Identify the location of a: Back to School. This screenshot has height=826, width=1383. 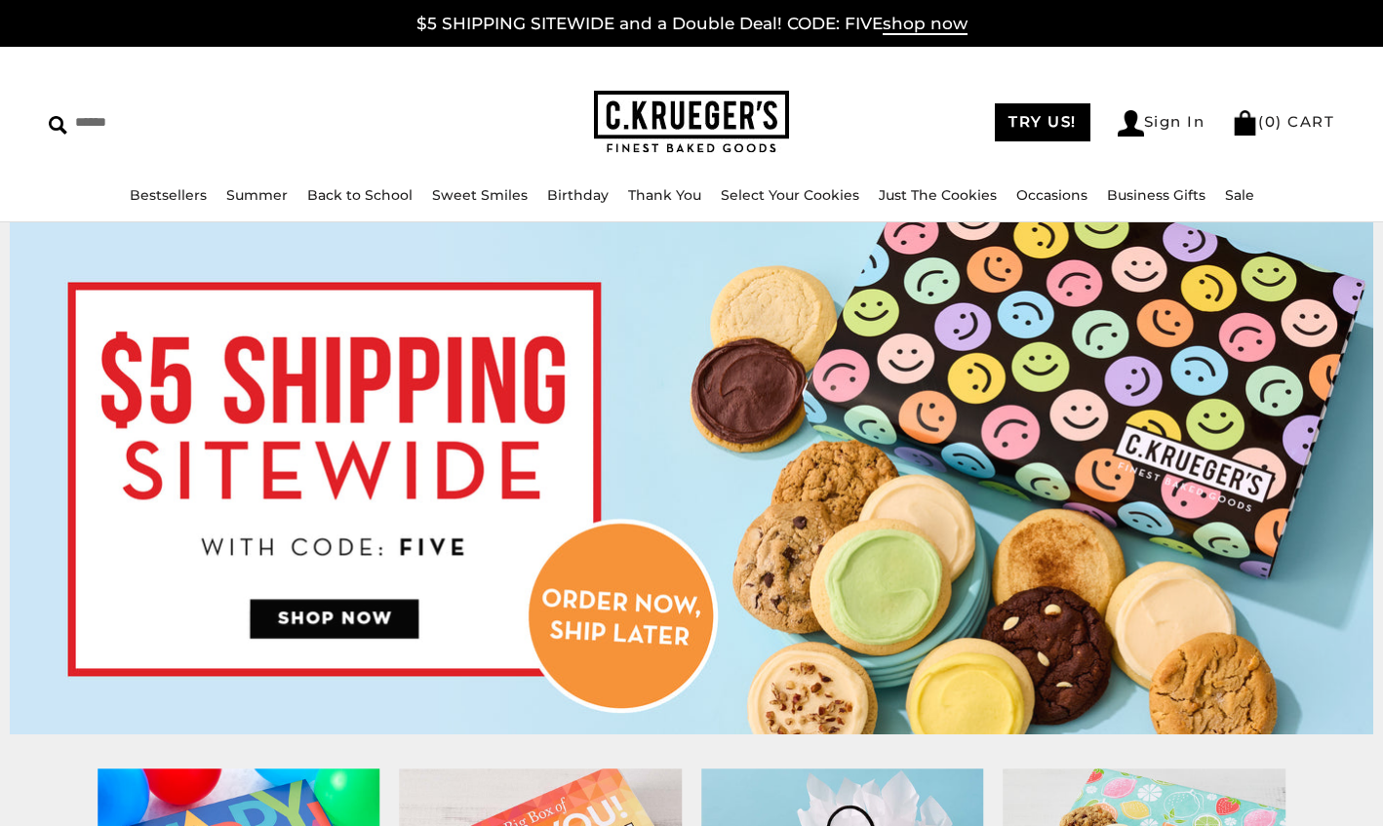
(360, 195).